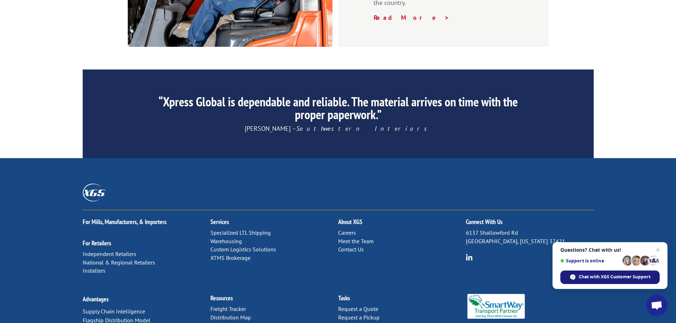 This screenshot has width=676, height=323. What do you see at coordinates (119, 263) in the screenshot?
I see `a: National & Regional Retailers` at bounding box center [119, 263].